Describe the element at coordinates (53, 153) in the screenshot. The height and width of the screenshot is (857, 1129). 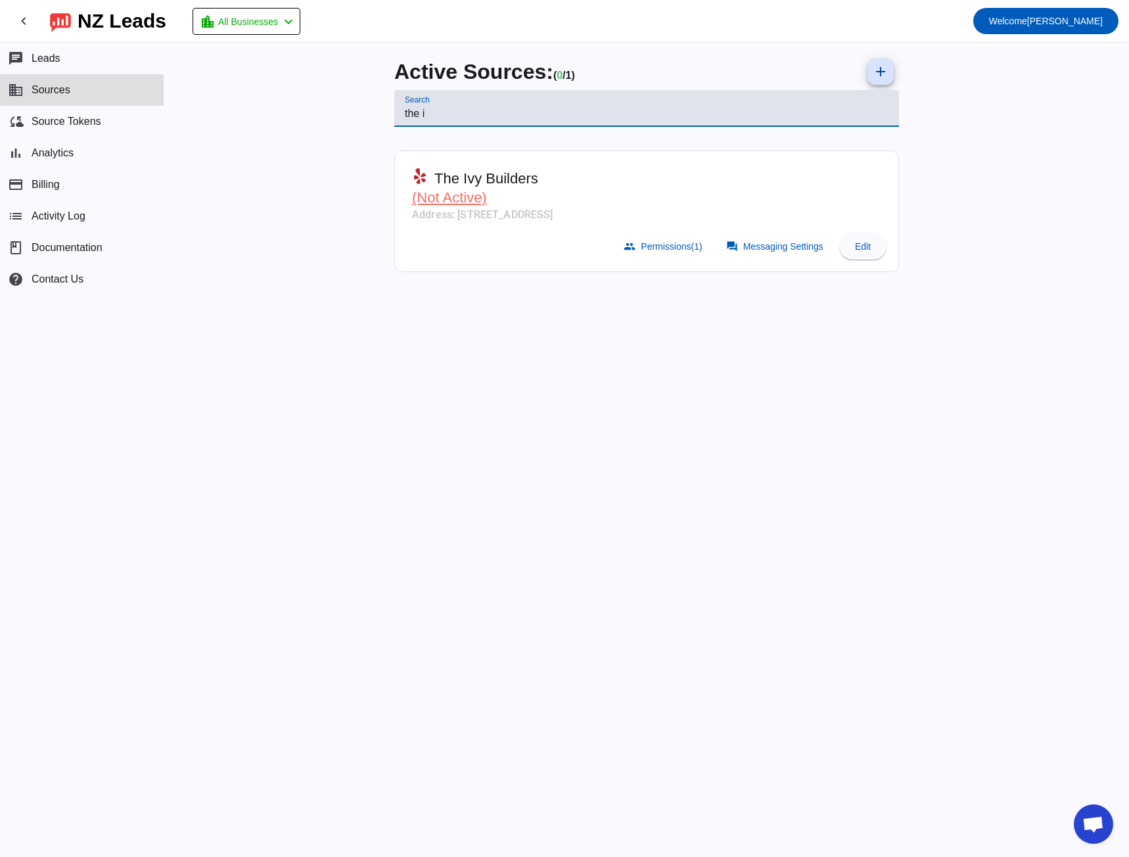
I see `span: Analytics` at that location.